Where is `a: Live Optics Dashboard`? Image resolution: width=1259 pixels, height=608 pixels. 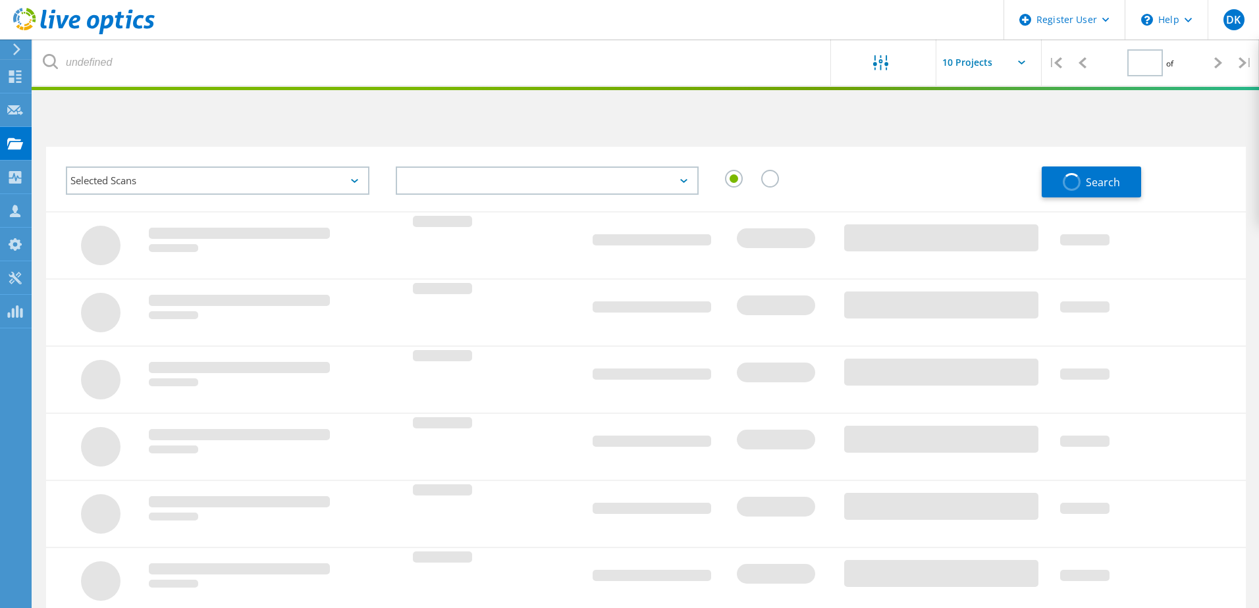
a: Live Optics Dashboard is located at coordinates (84, 32).